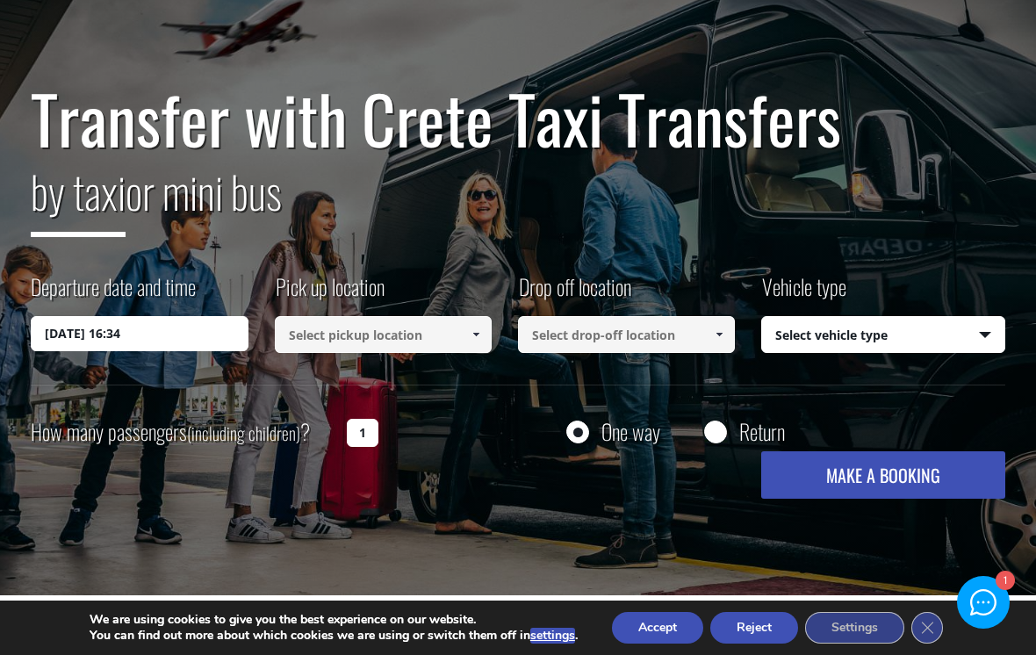 This screenshot has width=1036, height=655. I want to click on span: Select vehicle type, so click(882, 335).